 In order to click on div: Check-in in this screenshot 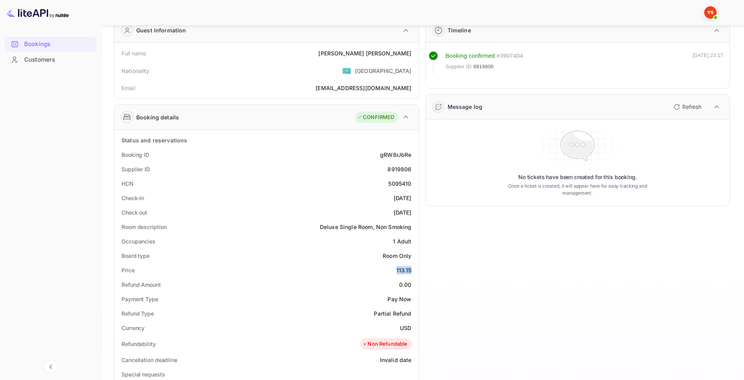, I will do `click(133, 198)`.